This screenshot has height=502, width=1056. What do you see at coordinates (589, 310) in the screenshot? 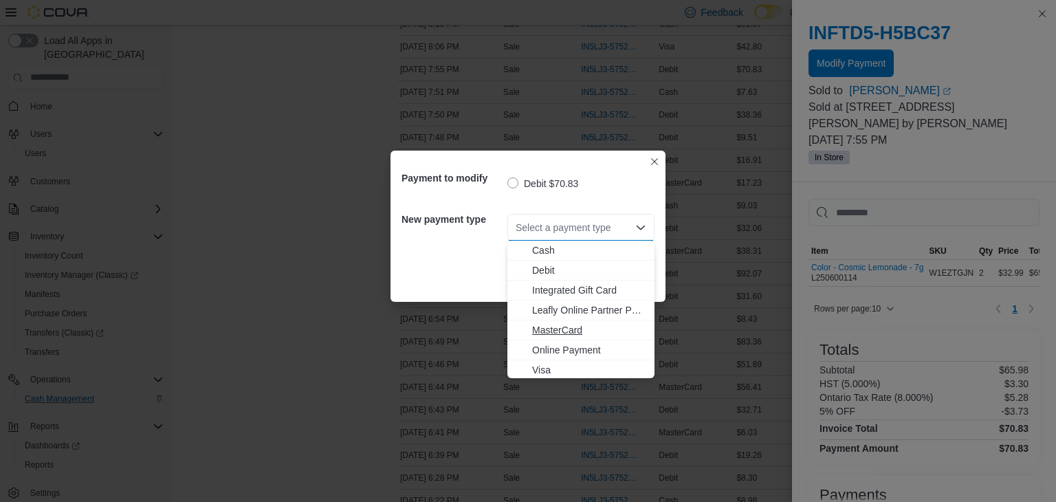
I see `span: Leafly Online Partner Payment` at bounding box center [589, 310].